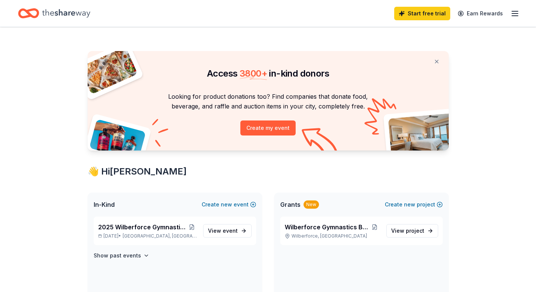 The image size is (536, 292). I want to click on a: Home, so click(54, 13).